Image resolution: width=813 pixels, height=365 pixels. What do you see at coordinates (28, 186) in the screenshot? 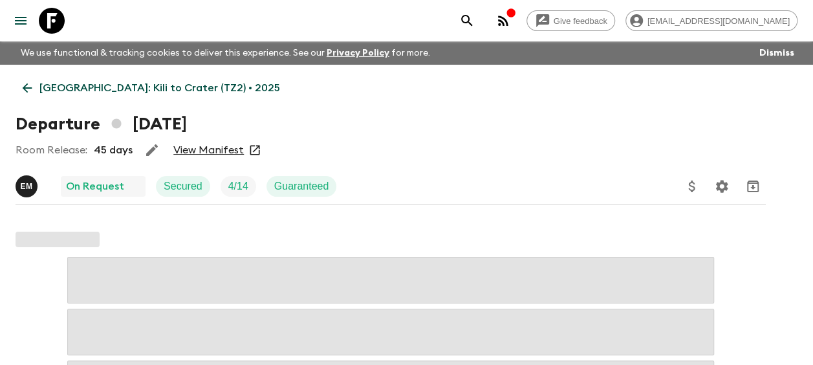
I see `button: EM` at bounding box center [28, 186].